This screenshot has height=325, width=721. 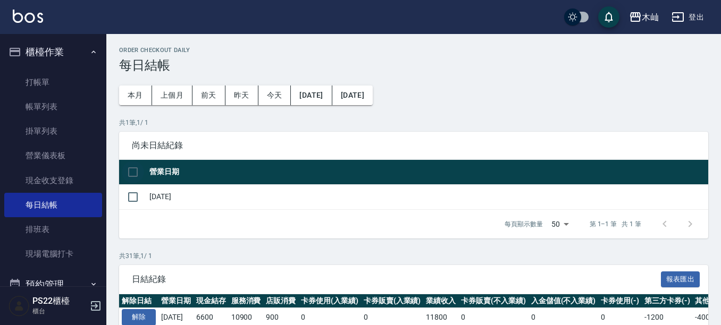 What do you see at coordinates (246, 301) in the screenshot?
I see `th: 服務消費` at bounding box center [246, 301].